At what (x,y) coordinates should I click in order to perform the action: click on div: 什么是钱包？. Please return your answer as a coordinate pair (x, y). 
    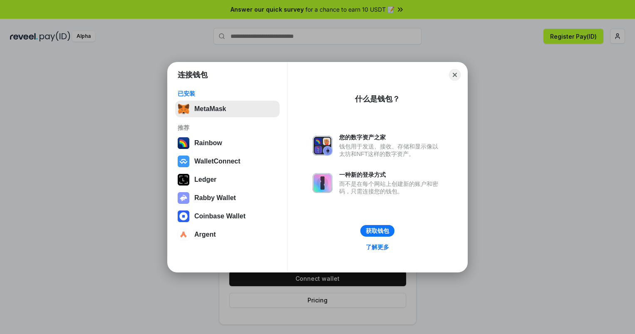
    Looking at the image, I should click on (377, 99).